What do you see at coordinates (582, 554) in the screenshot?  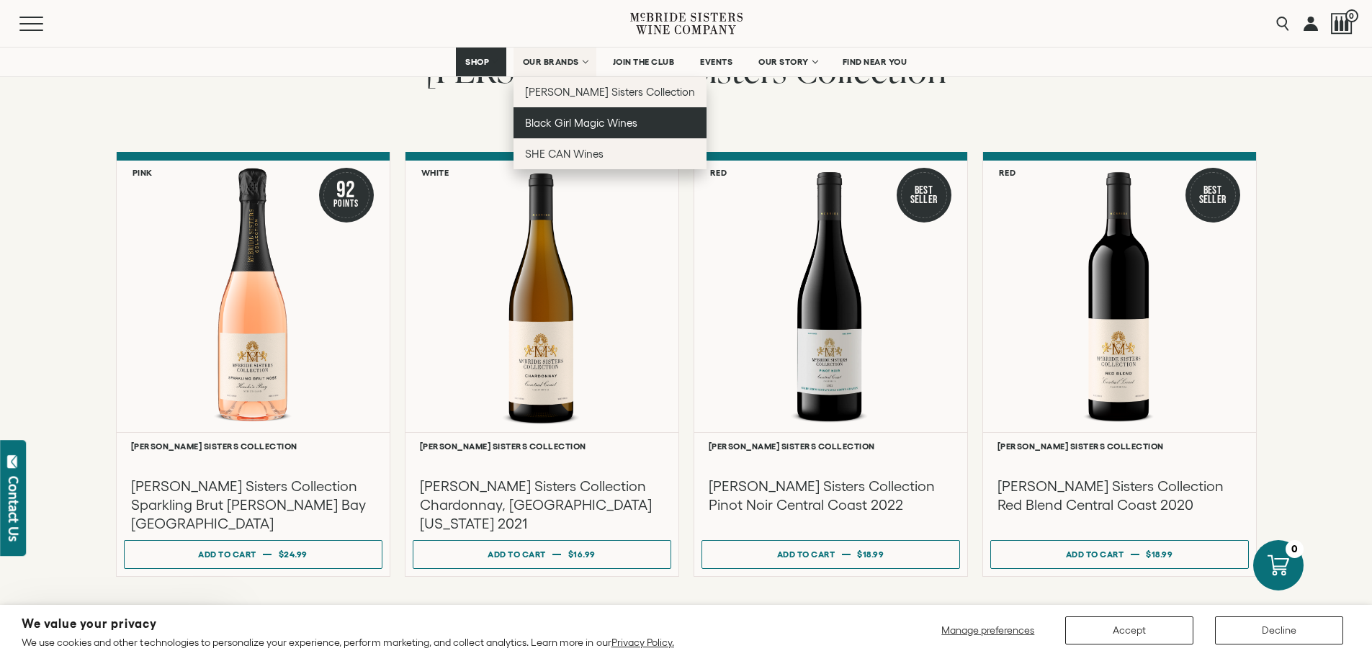 I see `span: $16.99` at bounding box center [582, 554].